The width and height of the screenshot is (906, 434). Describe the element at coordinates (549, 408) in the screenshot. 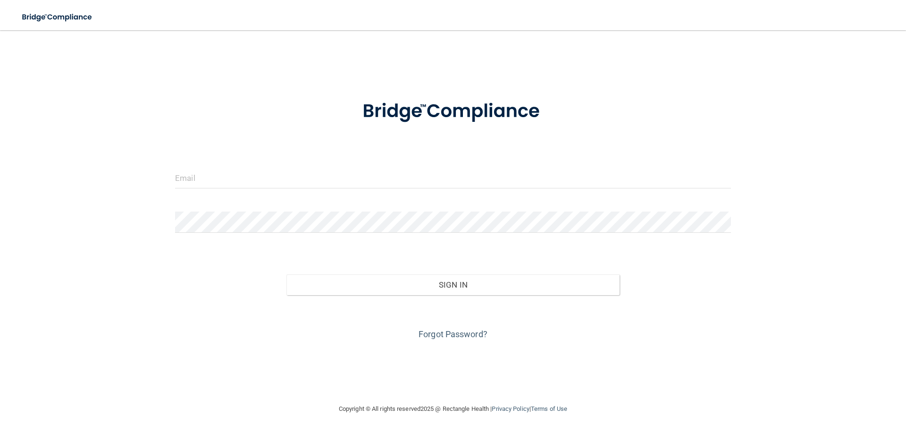

I see `a: Terms of Use` at that location.